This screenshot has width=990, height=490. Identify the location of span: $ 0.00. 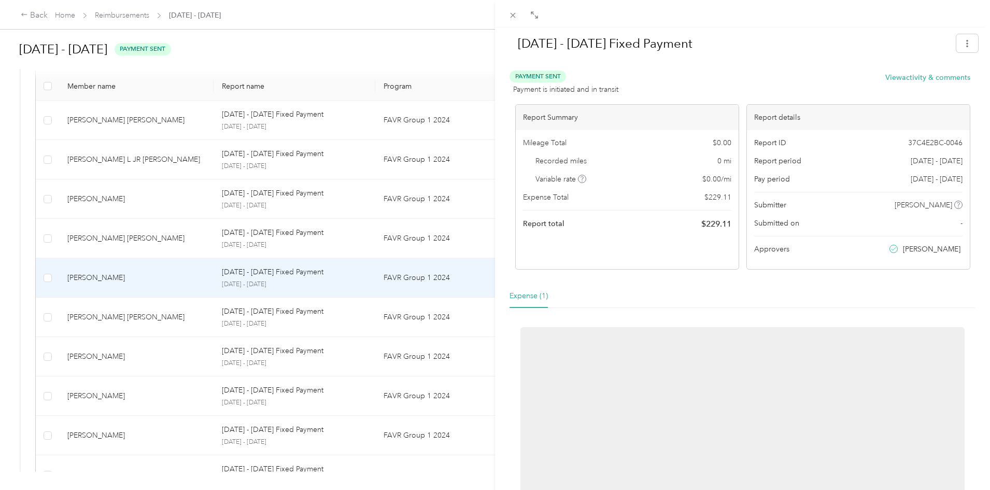
(722, 143).